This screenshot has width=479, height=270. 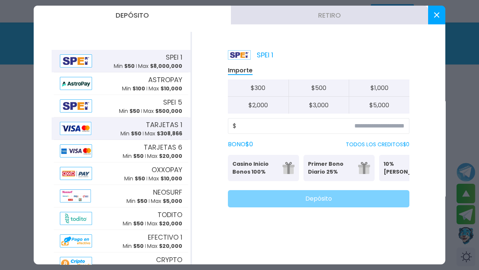 What do you see at coordinates (121, 196) in the screenshot?
I see `button: AlipayNEOSURFMin $50Max $5,000` at bounding box center [121, 196].